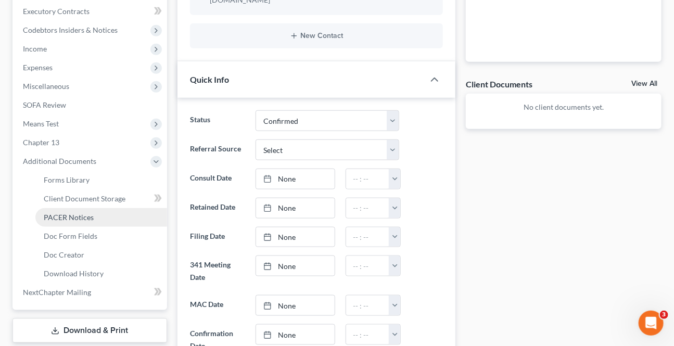 The image size is (674, 346). I want to click on span: Executory Contracts, so click(56, 11).